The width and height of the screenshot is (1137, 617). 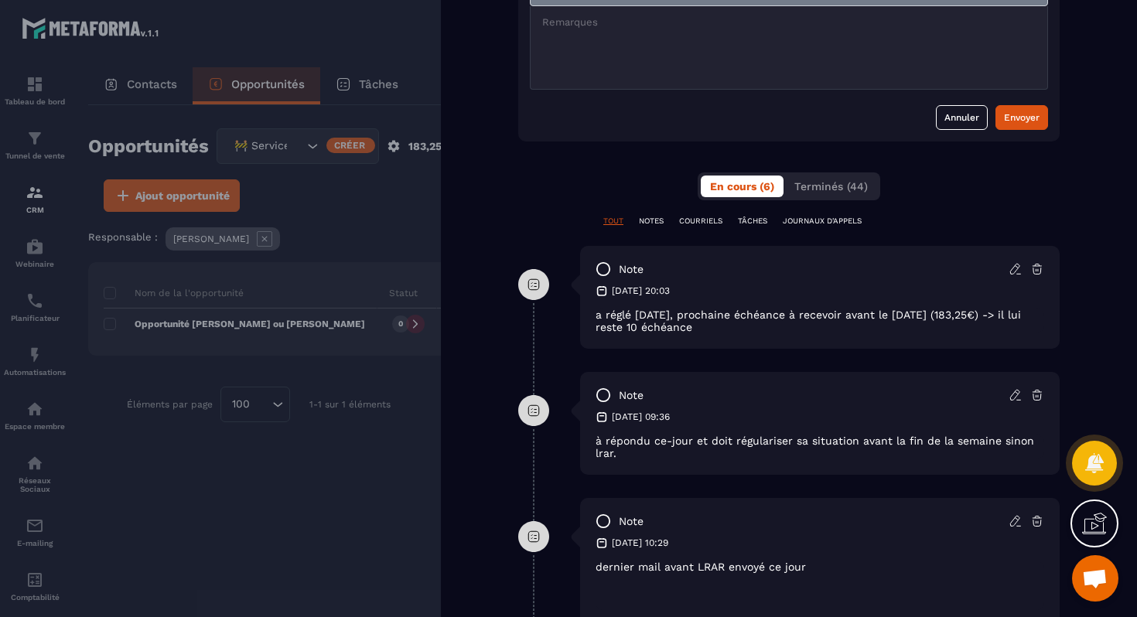 I want to click on div: Envoyer, so click(x=1021, y=118).